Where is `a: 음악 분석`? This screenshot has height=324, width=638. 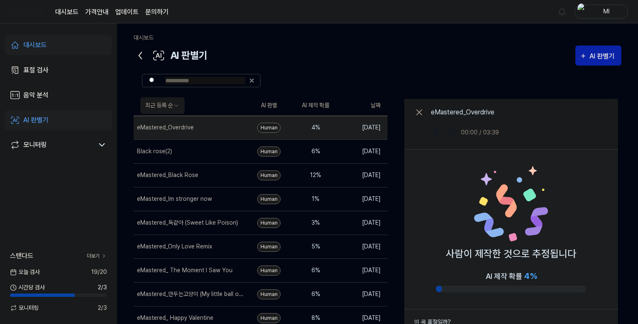 a: 음악 분석 is located at coordinates (58, 95).